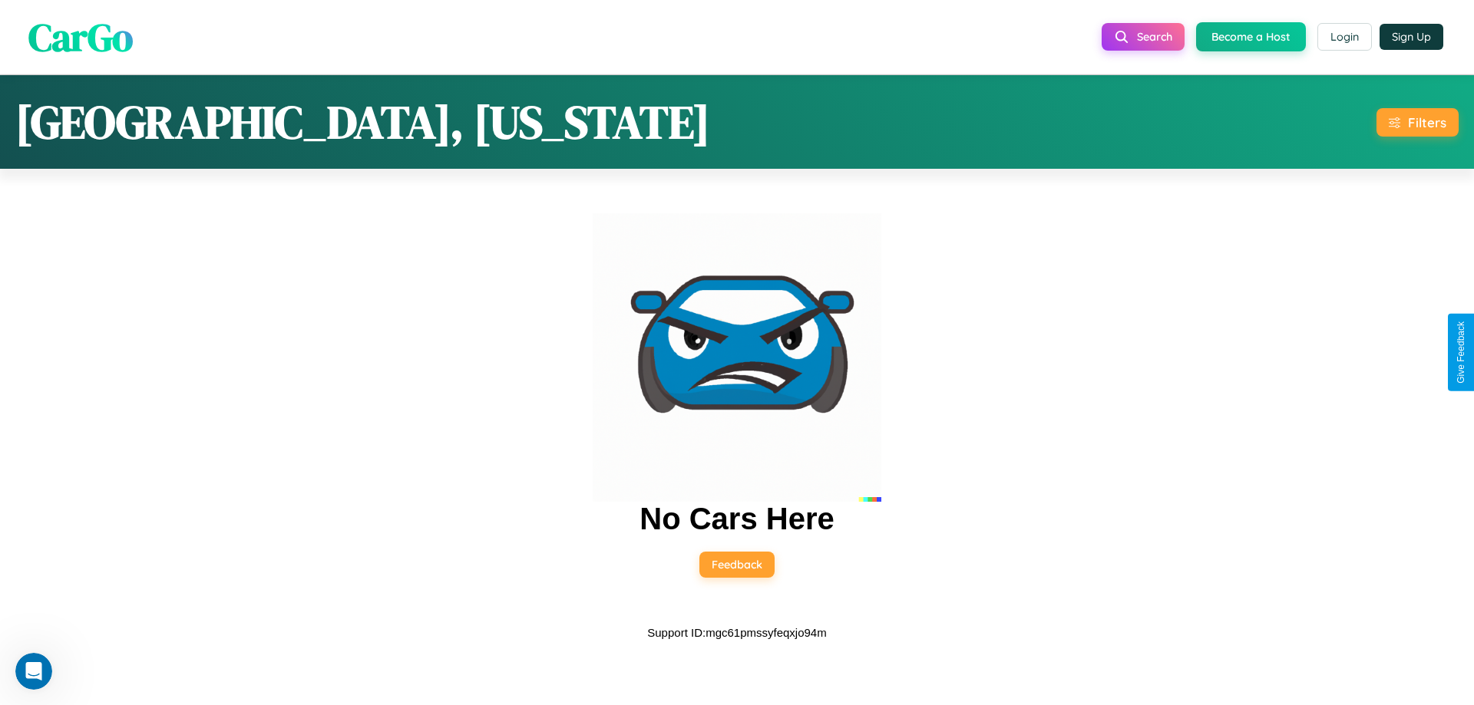  What do you see at coordinates (736, 519) in the screenshot?
I see `h2: No Cars Here` at bounding box center [736, 519].